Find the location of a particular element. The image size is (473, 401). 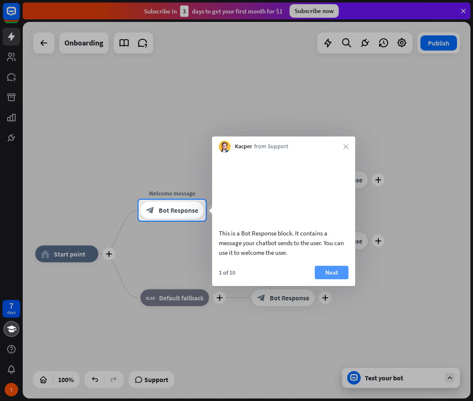

i: close is located at coordinates (346, 146).